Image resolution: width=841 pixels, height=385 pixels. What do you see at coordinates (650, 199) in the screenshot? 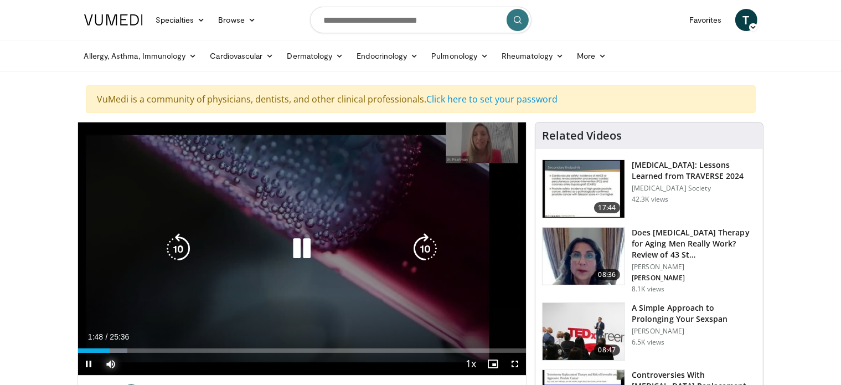
I see `p: 42.3K views` at bounding box center [650, 199].